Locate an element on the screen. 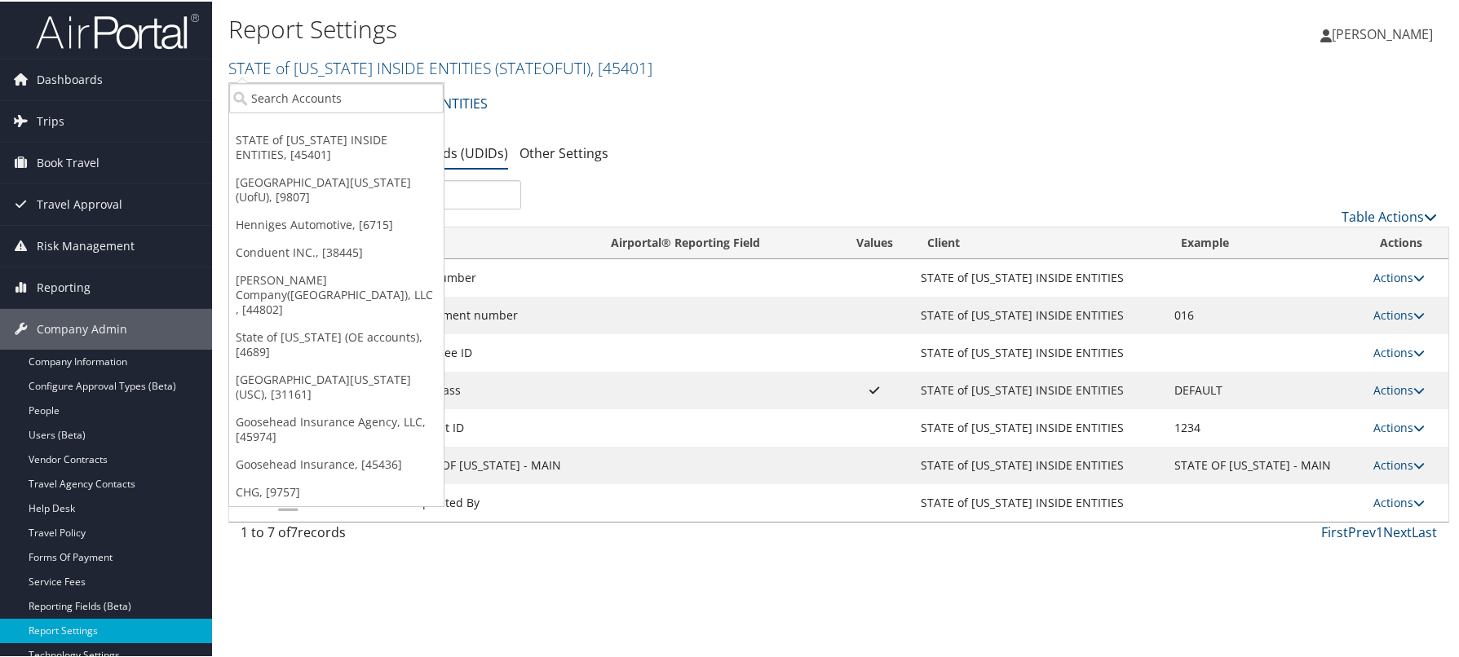 This screenshot has height=657, width=1459. span: Travel Approval is located at coordinates (79, 203).